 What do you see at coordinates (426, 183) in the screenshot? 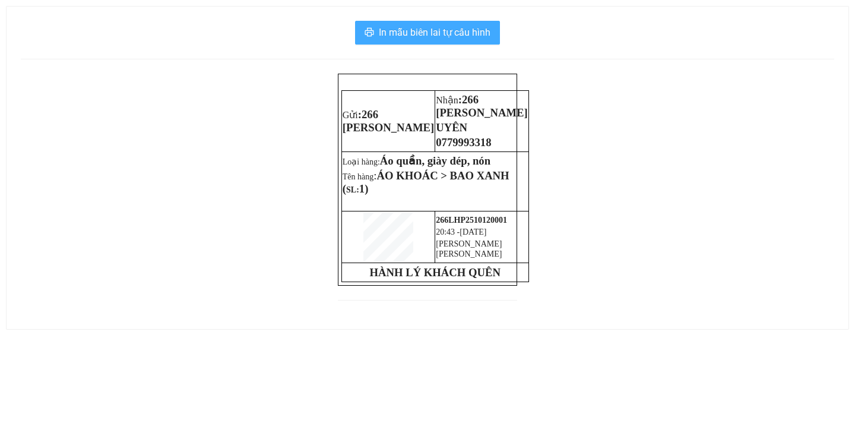
I see `span: Tên hàng` at bounding box center [426, 183].